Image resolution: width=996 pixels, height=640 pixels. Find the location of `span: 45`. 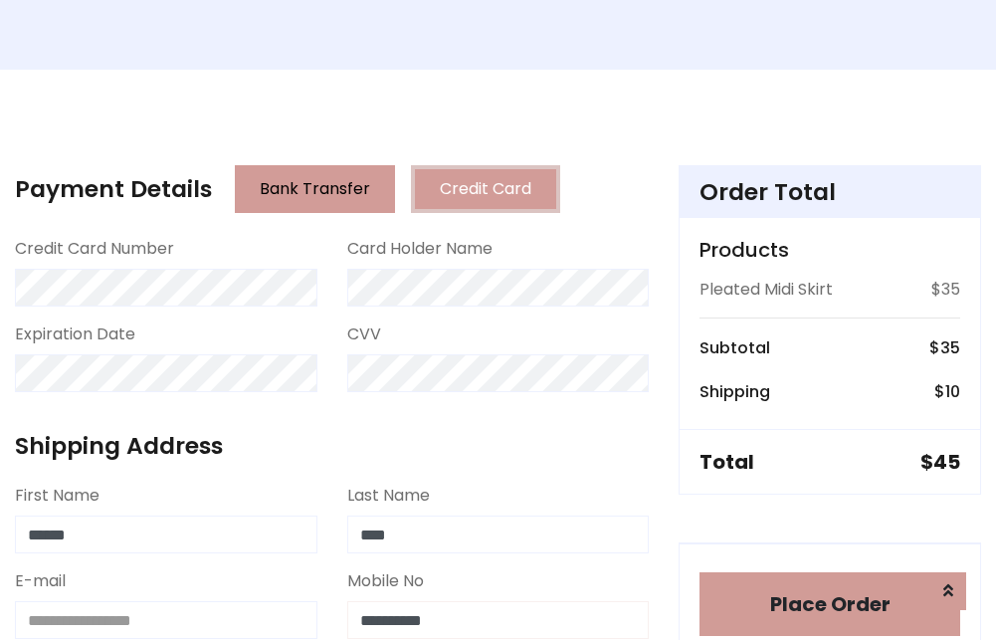

span: 45 is located at coordinates (946, 462).